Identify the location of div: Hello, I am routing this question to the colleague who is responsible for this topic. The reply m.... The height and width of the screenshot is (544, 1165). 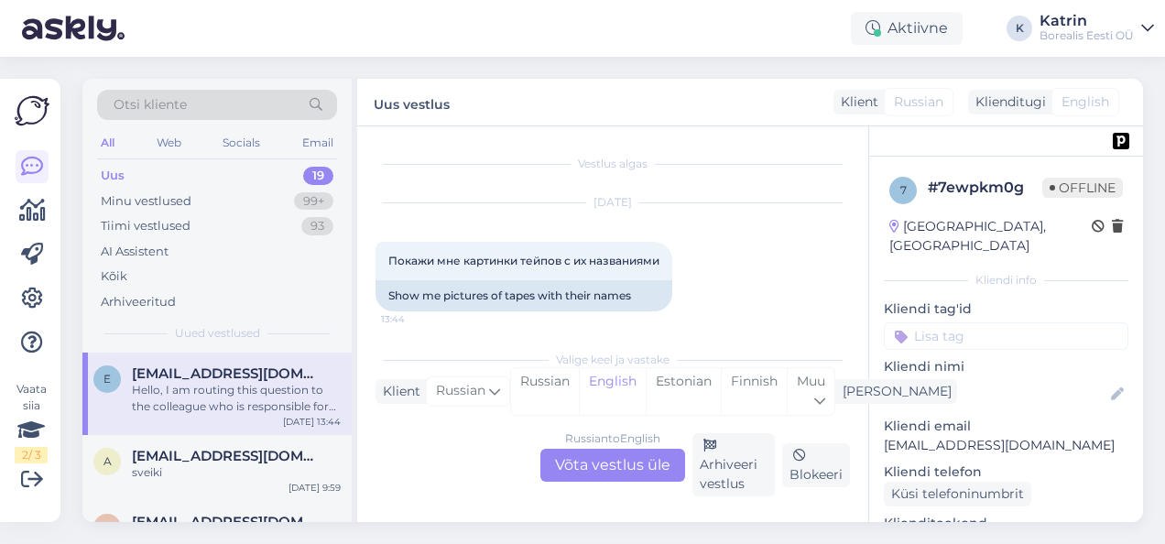
(236, 398).